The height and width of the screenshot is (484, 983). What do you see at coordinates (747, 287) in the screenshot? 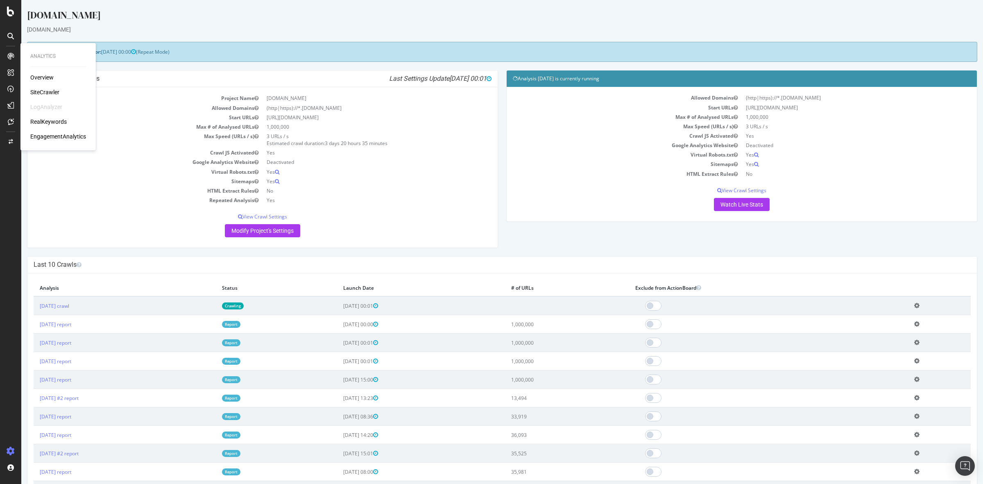
I see `th: Exclude from ActionBoard` at bounding box center [747, 287].